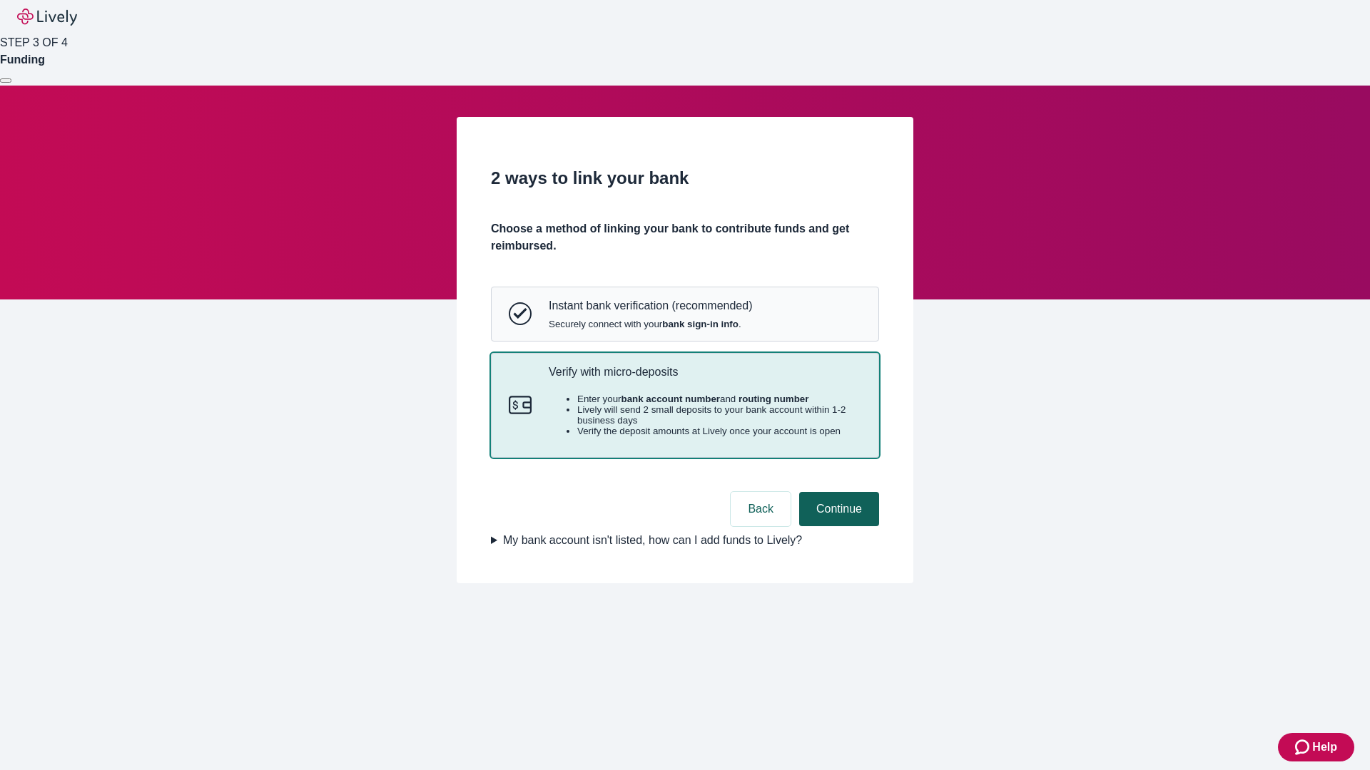 This screenshot has height=770, width=1370. I want to click on strong: bank sign-in info, so click(700, 324).